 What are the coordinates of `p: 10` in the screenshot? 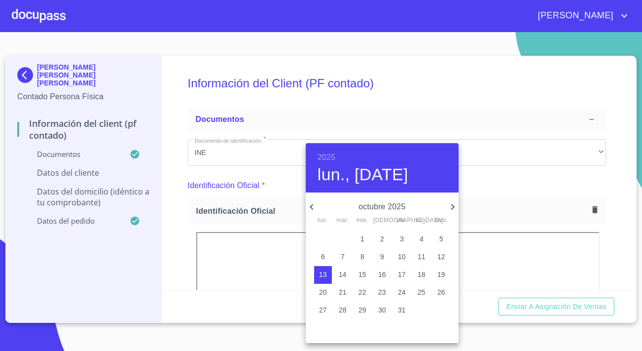 It's located at (402, 257).